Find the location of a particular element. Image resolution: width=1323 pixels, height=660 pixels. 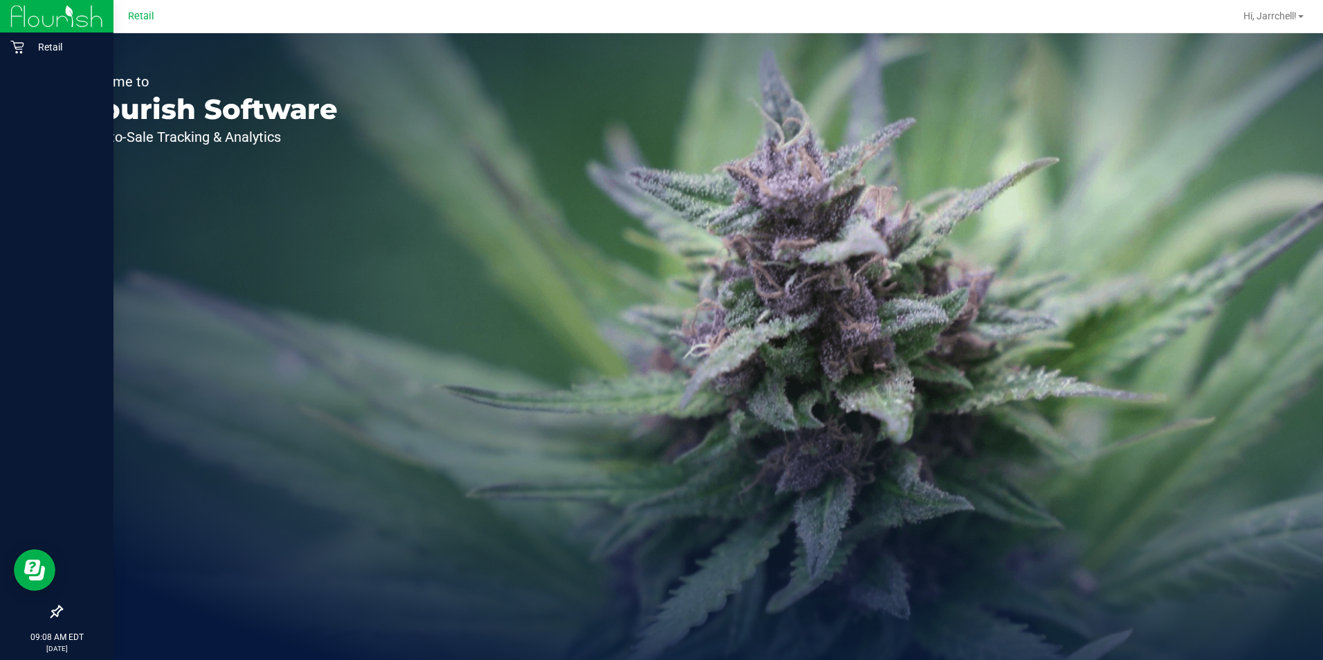

p: Retail is located at coordinates (66, 47).